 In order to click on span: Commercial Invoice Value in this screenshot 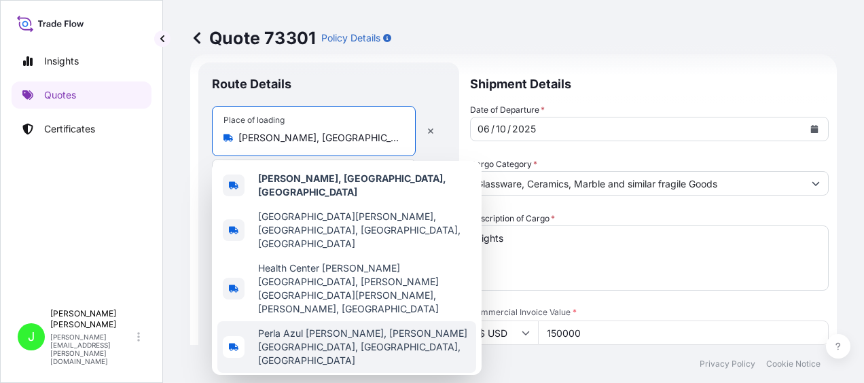, I will do `click(649, 312)`.